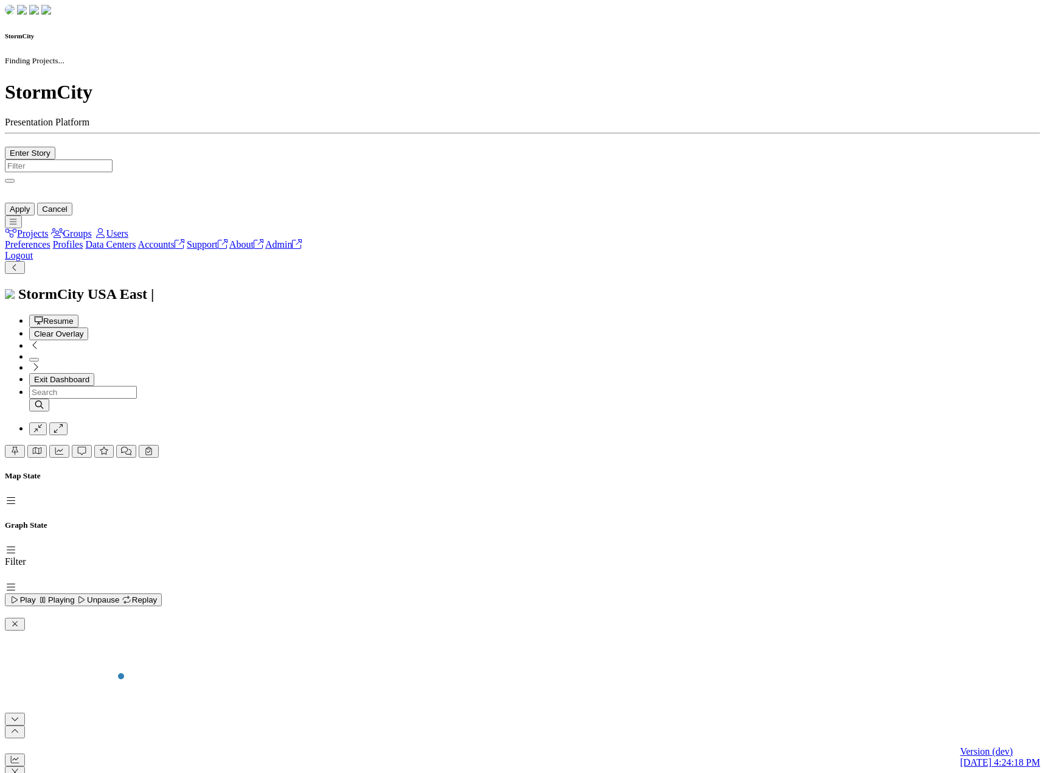 The image size is (1045, 773). I want to click on span: StormCity, so click(51, 294).